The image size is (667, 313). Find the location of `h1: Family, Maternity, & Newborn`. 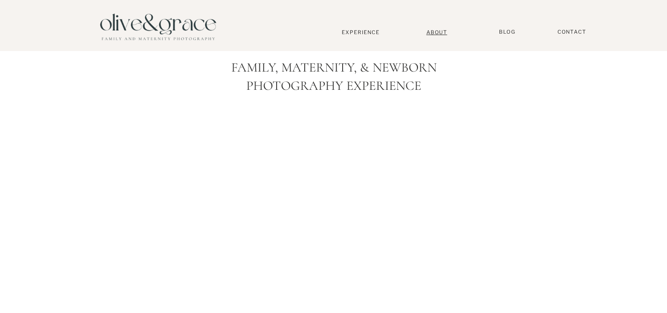

h1: Family, Maternity, & Newborn is located at coordinates (334, 68).